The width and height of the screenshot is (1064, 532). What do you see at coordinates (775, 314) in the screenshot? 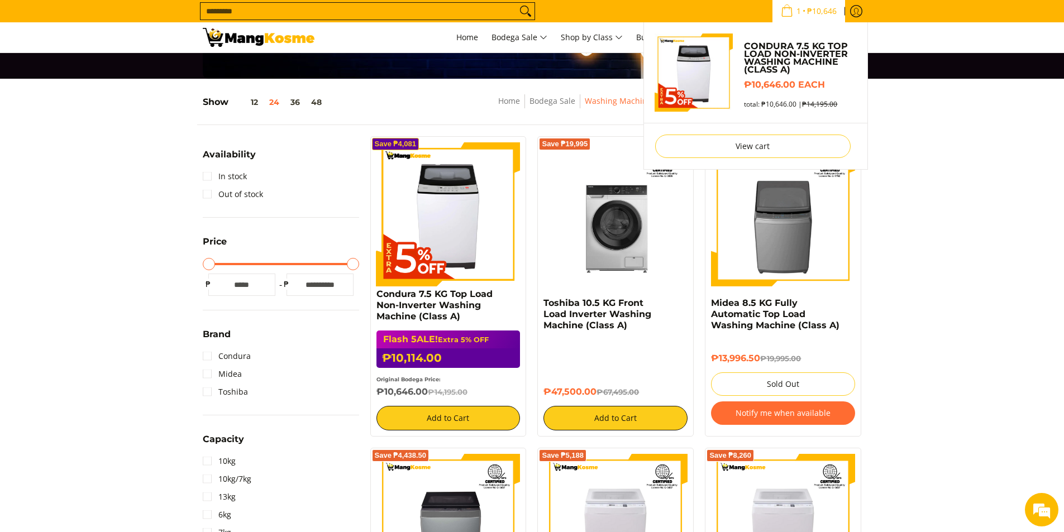
I see `a: Midea 8.5 KG Fully Automatic Top Load Washing Machine (Class A)` at bounding box center [775, 314].